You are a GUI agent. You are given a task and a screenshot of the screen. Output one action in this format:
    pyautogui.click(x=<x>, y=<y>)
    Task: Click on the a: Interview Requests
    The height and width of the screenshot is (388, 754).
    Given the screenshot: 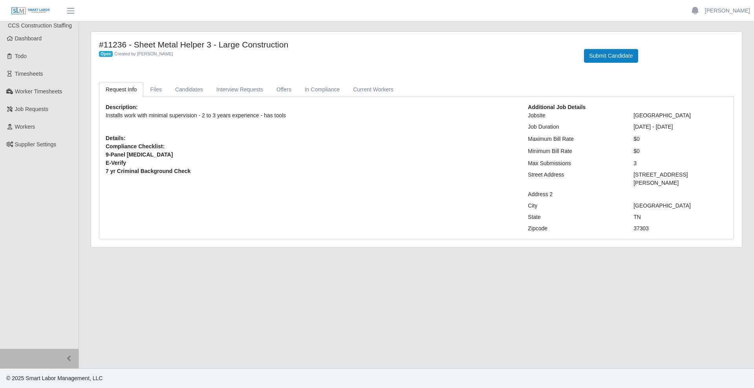 What is the action you would take?
    pyautogui.click(x=240, y=90)
    